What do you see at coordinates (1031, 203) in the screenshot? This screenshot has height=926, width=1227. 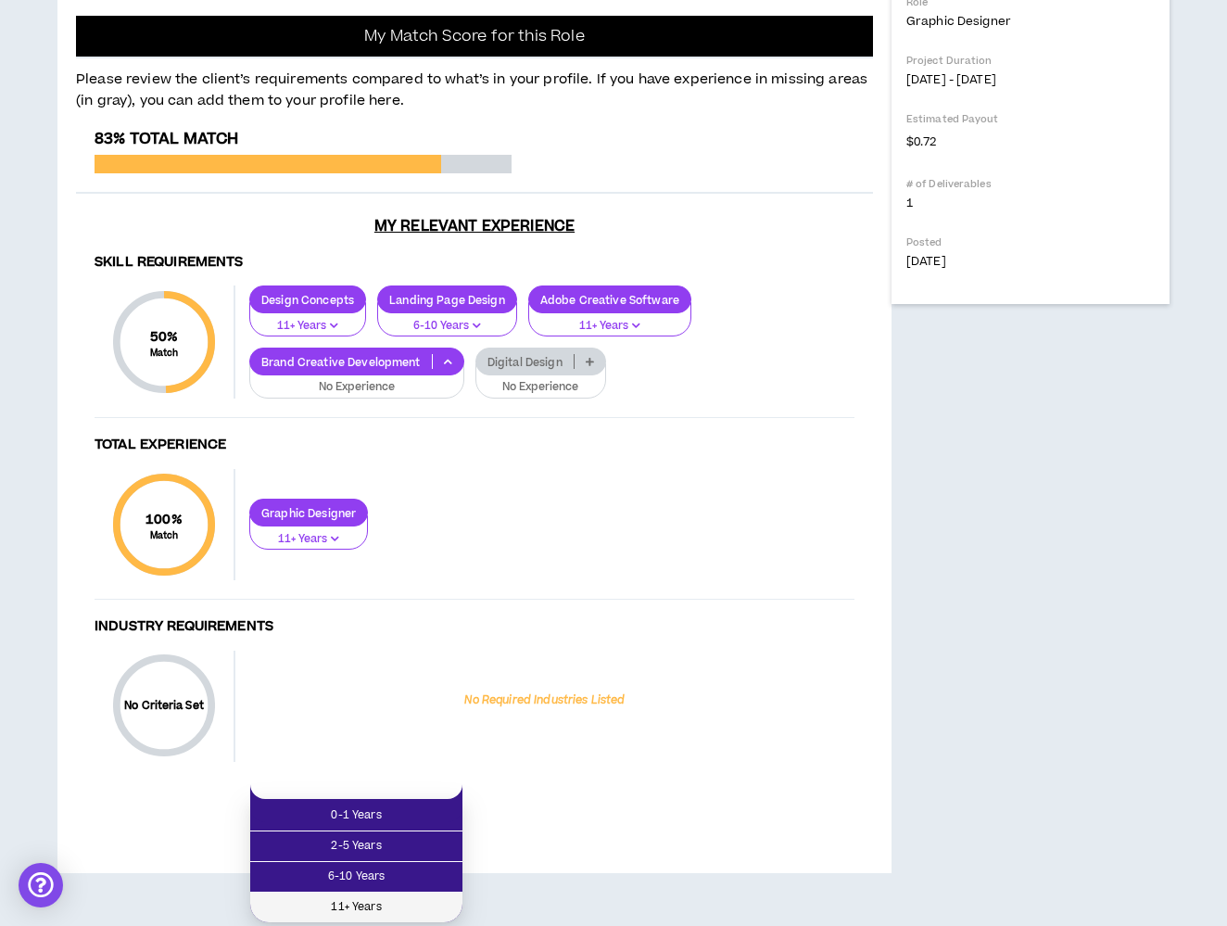 I see `p: 1` at bounding box center [1031, 203].